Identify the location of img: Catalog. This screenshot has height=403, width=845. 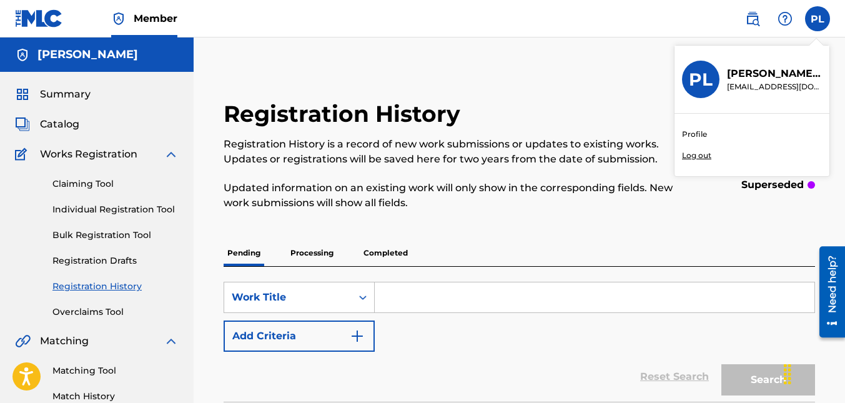
(22, 124).